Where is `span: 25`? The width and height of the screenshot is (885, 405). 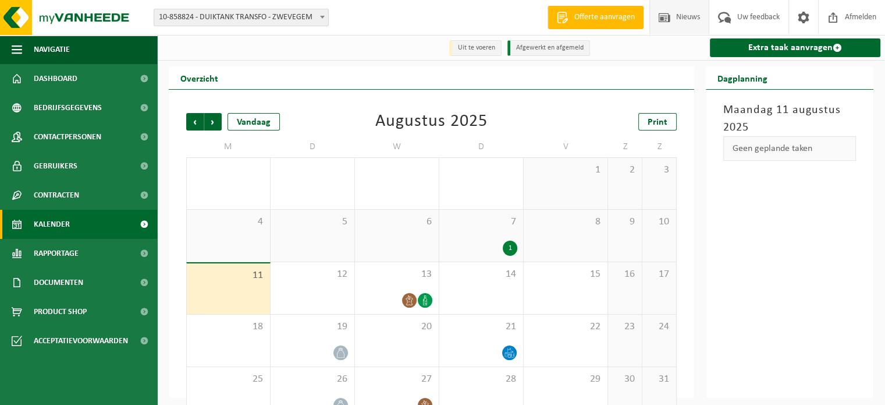 span: 25 is located at coordinates (228, 379).